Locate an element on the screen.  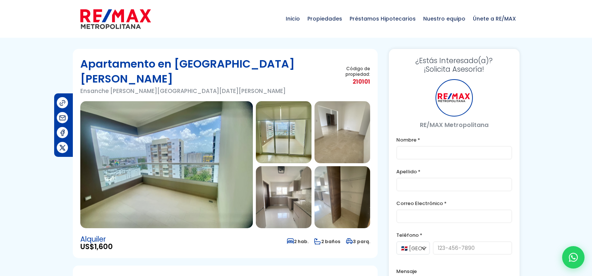
label: Apellido * is located at coordinates (454, 171).